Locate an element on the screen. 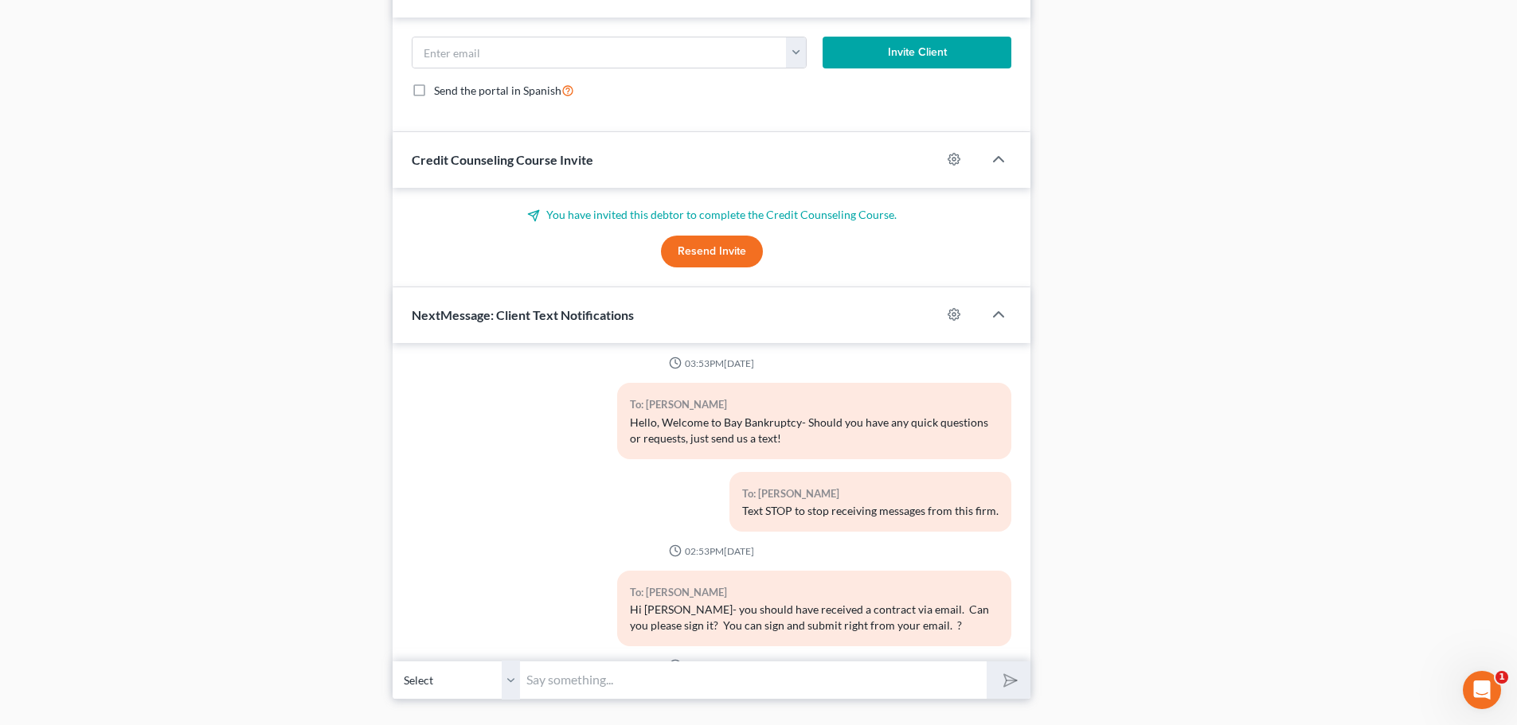 This screenshot has height=725, width=1517. span: Send the portal in Spanish is located at coordinates (498, 90).